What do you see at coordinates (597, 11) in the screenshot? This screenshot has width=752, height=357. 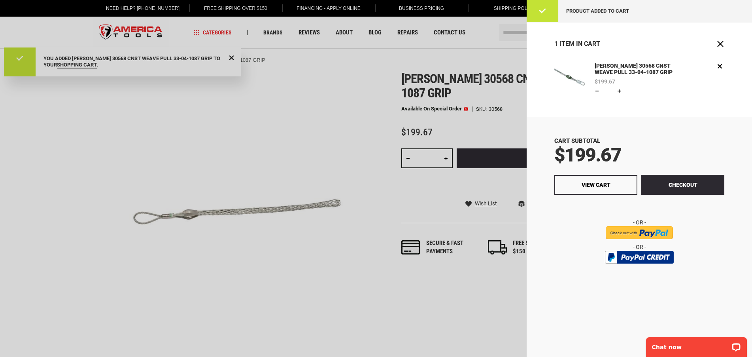 I see `span: Product added to cart` at bounding box center [597, 11].